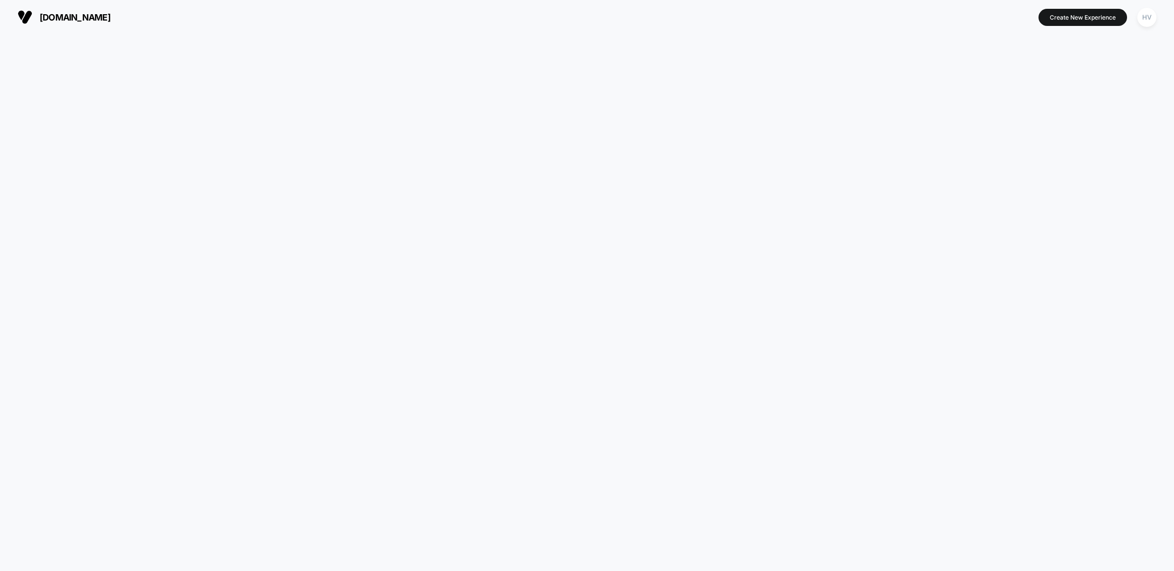 The image size is (1174, 571). Describe the element at coordinates (1083, 17) in the screenshot. I see `button: Create New Experience` at that location.